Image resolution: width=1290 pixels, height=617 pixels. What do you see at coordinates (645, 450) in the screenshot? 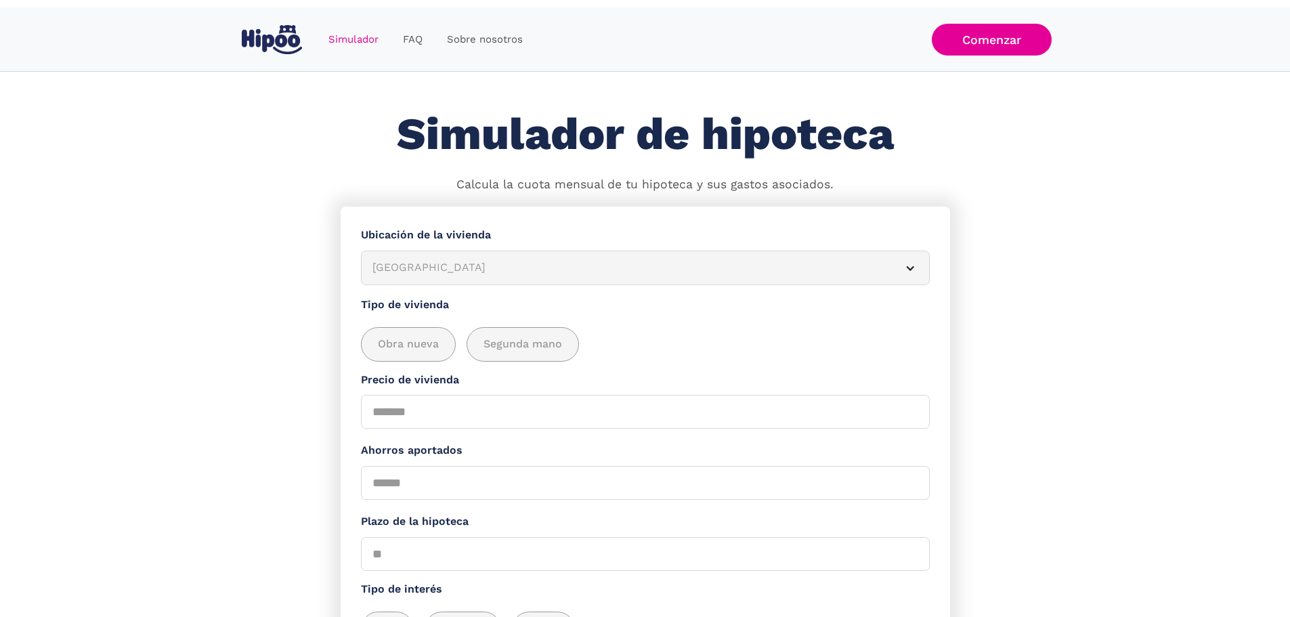
I see `label: Ahorros aportados` at bounding box center [645, 450].